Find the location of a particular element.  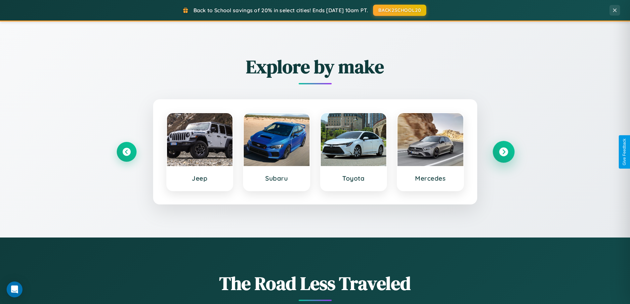

h1: The Road Less Traveled is located at coordinates (315, 283).